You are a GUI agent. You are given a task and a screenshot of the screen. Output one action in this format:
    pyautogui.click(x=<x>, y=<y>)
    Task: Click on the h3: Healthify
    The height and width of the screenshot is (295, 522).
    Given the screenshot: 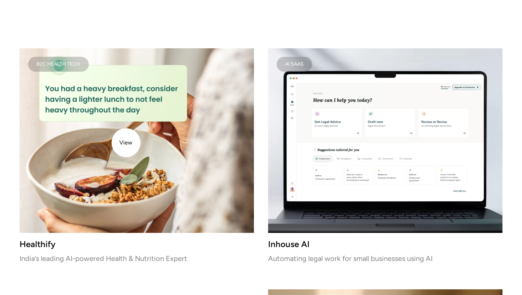 What is the action you would take?
    pyautogui.click(x=137, y=244)
    